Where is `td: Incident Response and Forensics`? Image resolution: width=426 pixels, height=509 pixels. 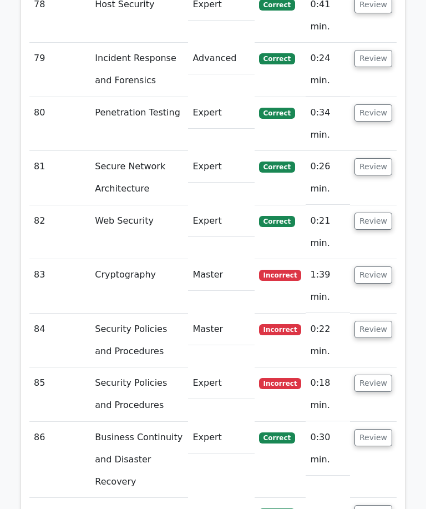 td: Incident Response and Forensics is located at coordinates (139, 69).